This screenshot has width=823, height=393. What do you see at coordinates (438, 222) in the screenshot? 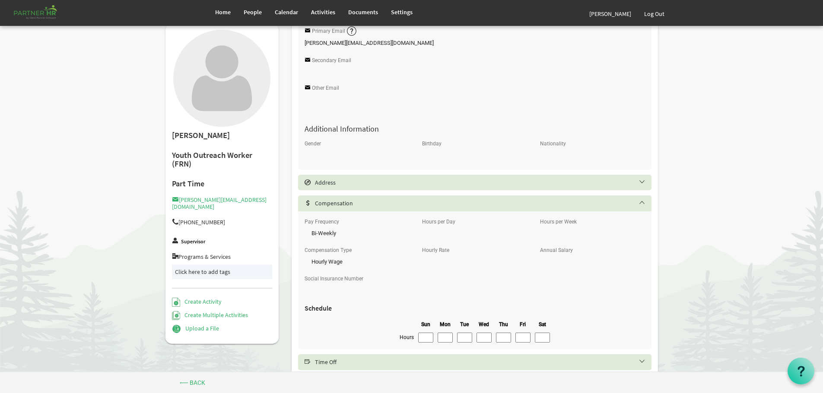
I see `label: Hours per Day` at bounding box center [438, 222].